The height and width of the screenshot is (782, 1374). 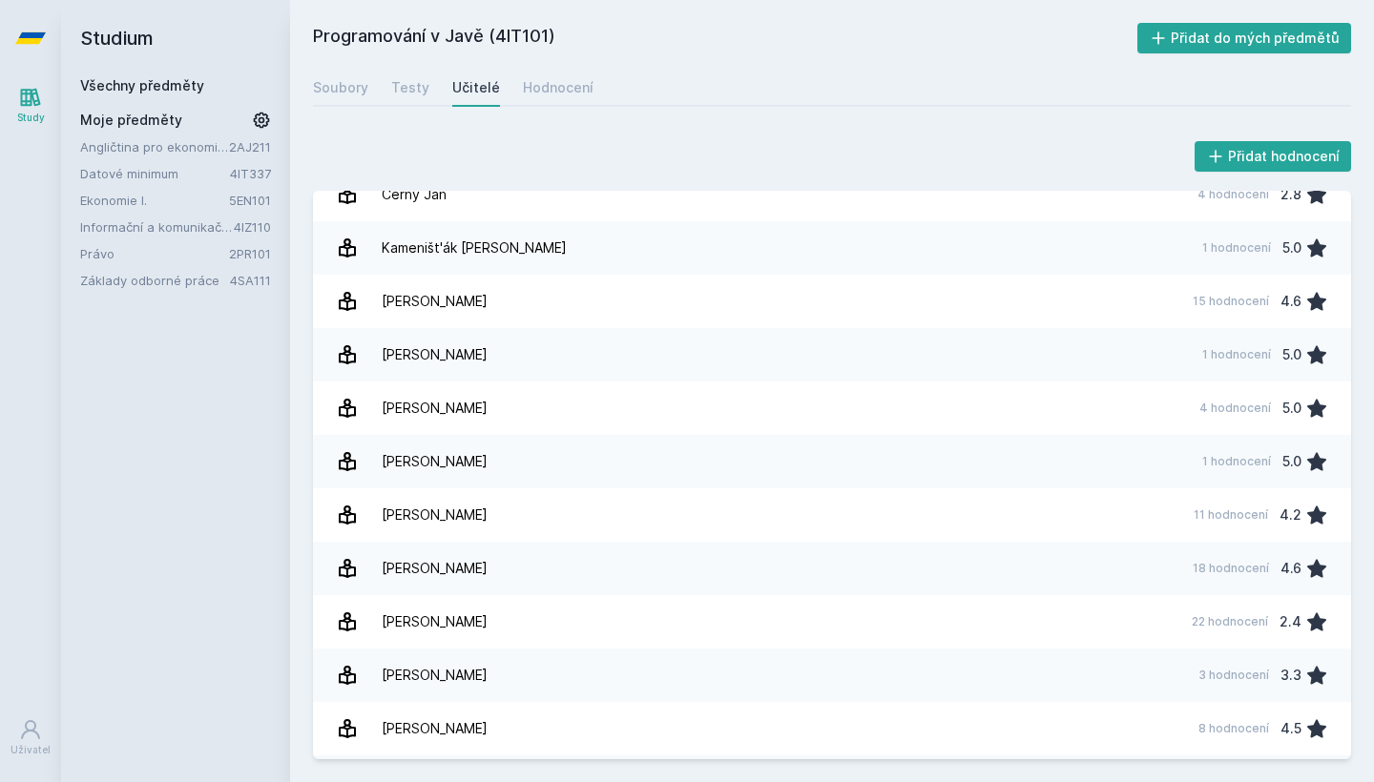 What do you see at coordinates (832, 195) in the screenshot?
I see `a: Černý Jan 4 hodnocení 2.8` at bounding box center [832, 195].